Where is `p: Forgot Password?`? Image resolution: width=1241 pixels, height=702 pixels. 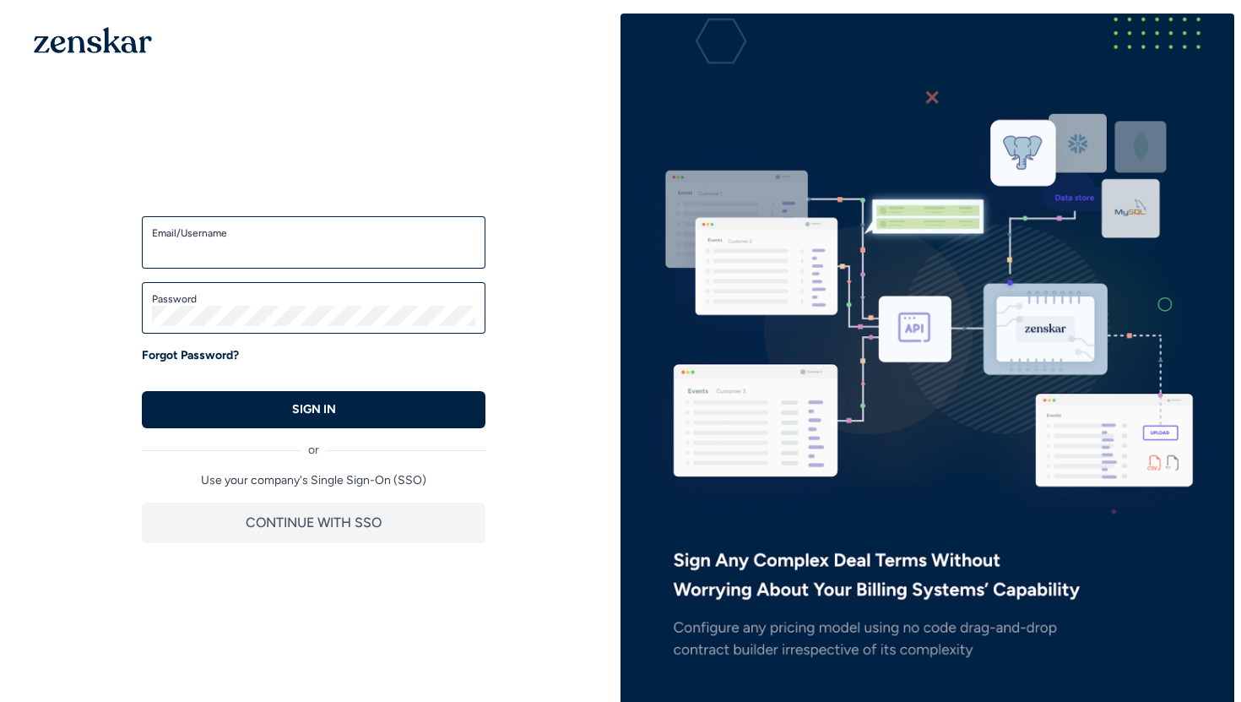
p: Forgot Password? is located at coordinates (190, 355).